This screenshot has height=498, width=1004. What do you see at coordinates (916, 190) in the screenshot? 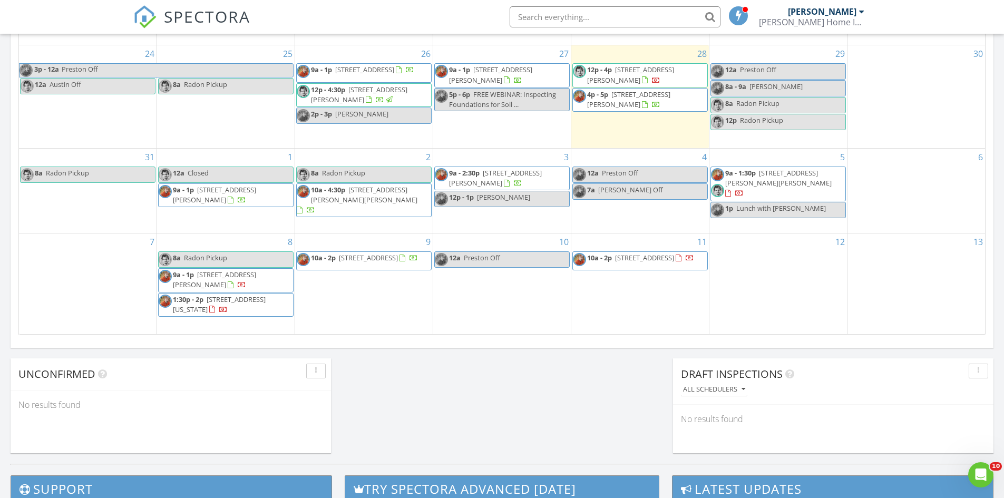
I see `td: Go to September 6, 2025` at bounding box center [916, 190].